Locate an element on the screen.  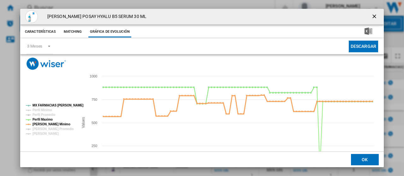
tspan: Values is located at coordinates (83, 123).